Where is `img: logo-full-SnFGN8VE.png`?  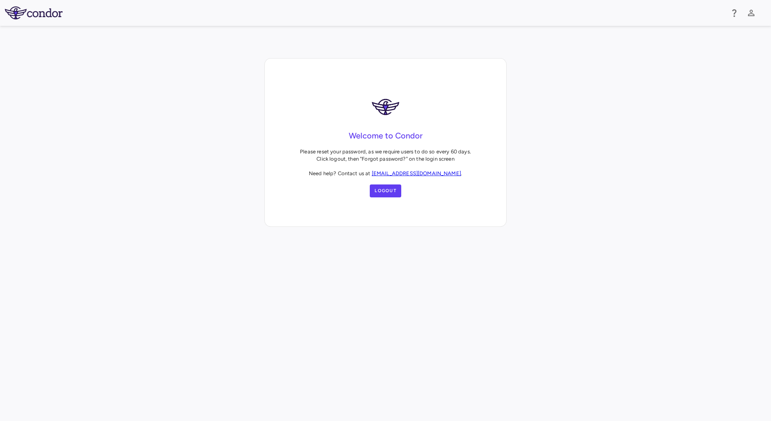 img: logo-full-SnFGN8VE.png is located at coordinates (34, 13).